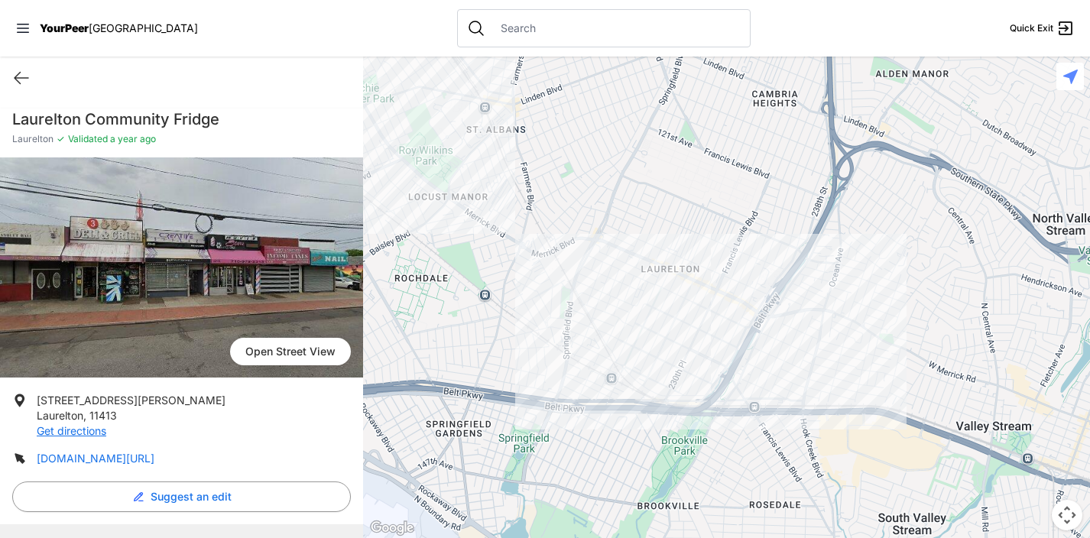  Describe the element at coordinates (181, 497) in the screenshot. I see `button: Suggest an edit` at that location.